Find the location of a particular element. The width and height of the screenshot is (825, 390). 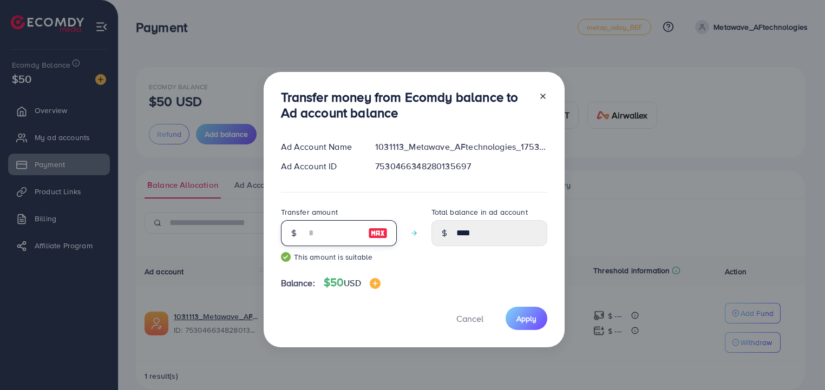

img: guide is located at coordinates (286, 257).